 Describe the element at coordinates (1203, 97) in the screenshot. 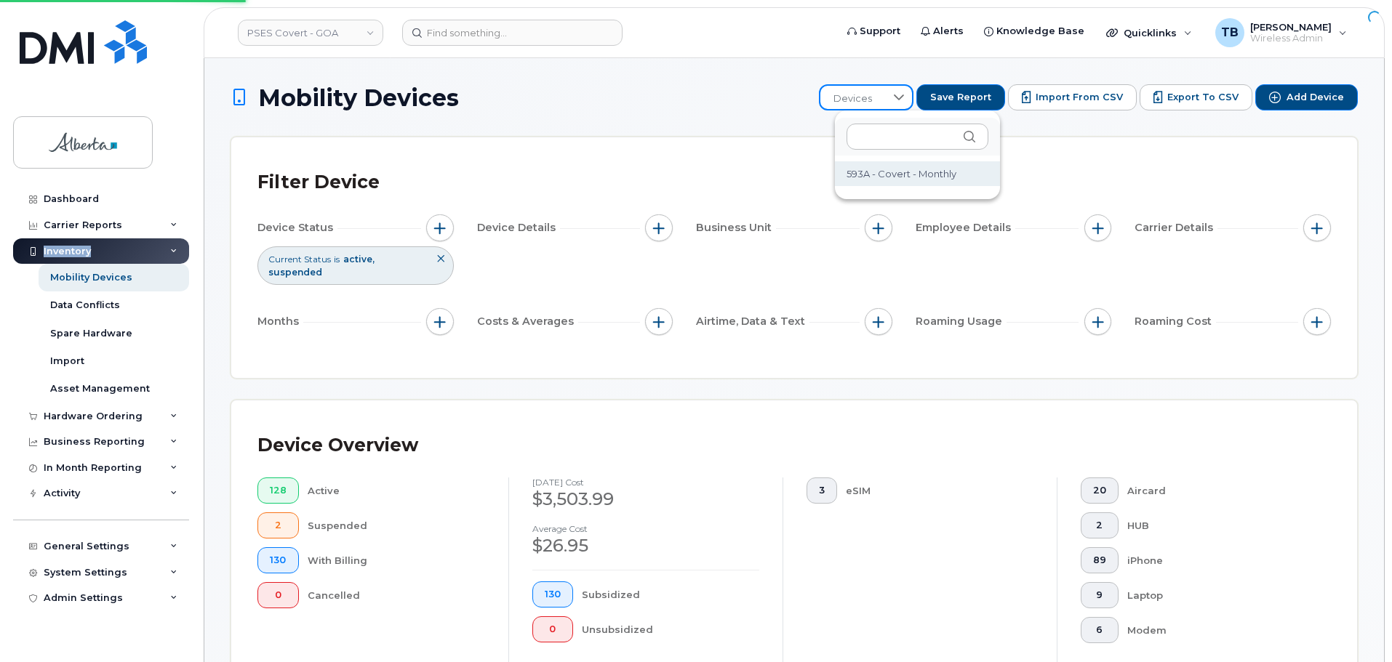

I see `span: Export to CSV` at that location.